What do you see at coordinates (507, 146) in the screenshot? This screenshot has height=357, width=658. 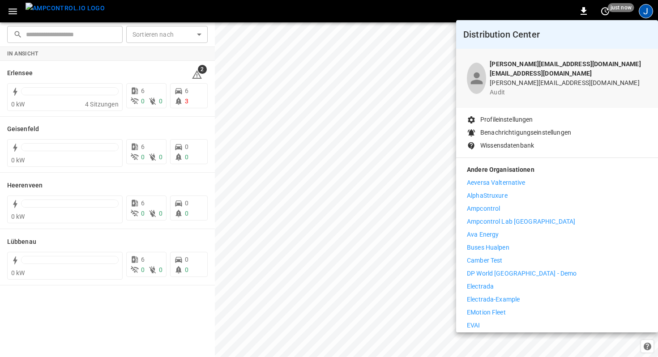 I see `p: Wissensdatenbank` at bounding box center [507, 146].